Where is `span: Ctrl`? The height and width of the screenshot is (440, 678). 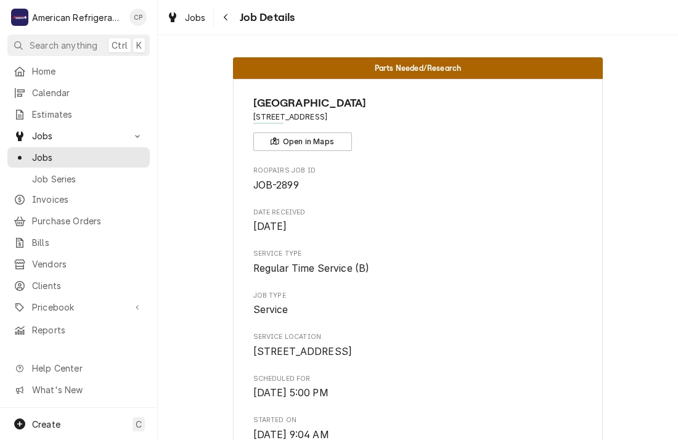 span: Ctrl is located at coordinates (120, 45).